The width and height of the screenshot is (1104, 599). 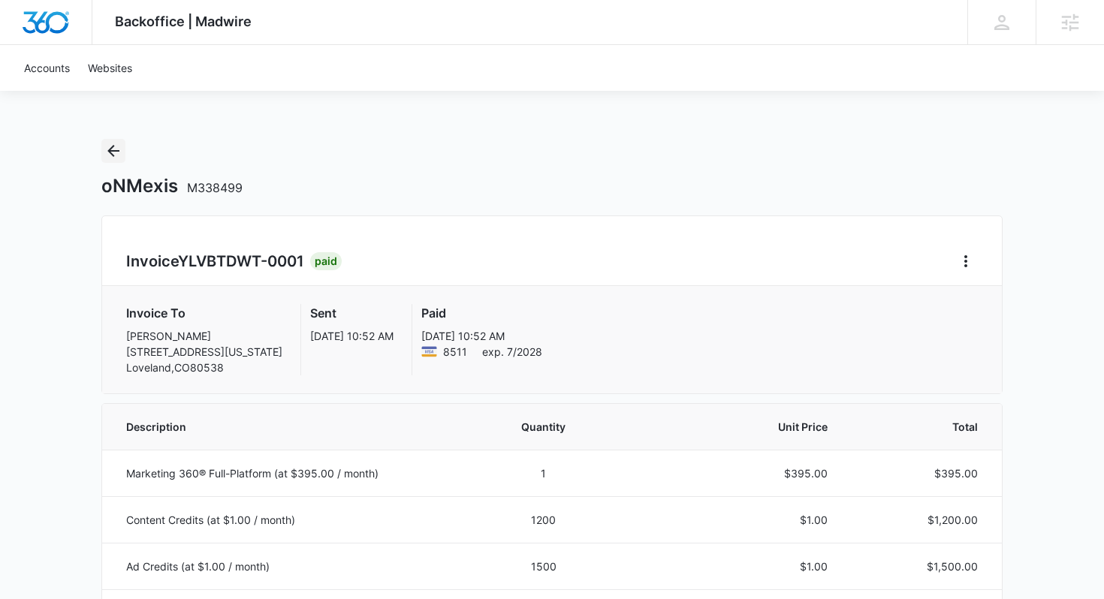 I want to click on span: M338499, so click(x=215, y=188).